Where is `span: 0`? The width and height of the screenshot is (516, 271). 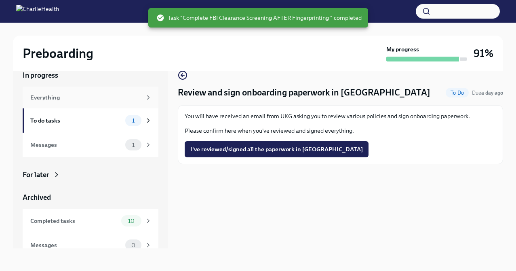 span: 0 is located at coordinates (133, 245).